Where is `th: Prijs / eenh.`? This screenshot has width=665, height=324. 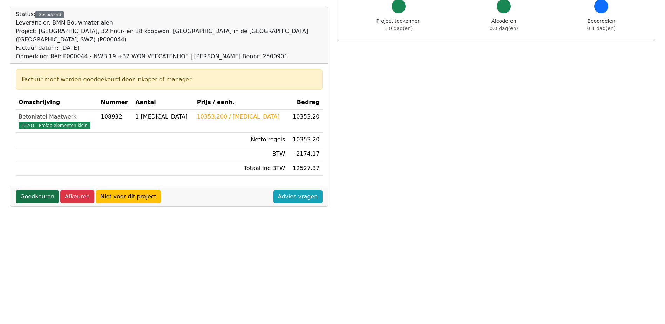
th: Prijs / eenh. is located at coordinates (241, 102).